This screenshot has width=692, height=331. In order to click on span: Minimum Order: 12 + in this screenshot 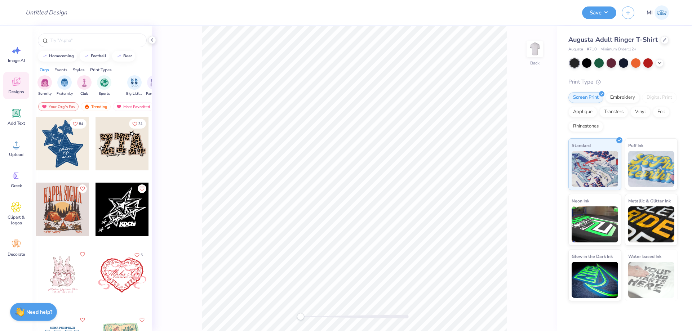, I will do `click(619, 49)`.